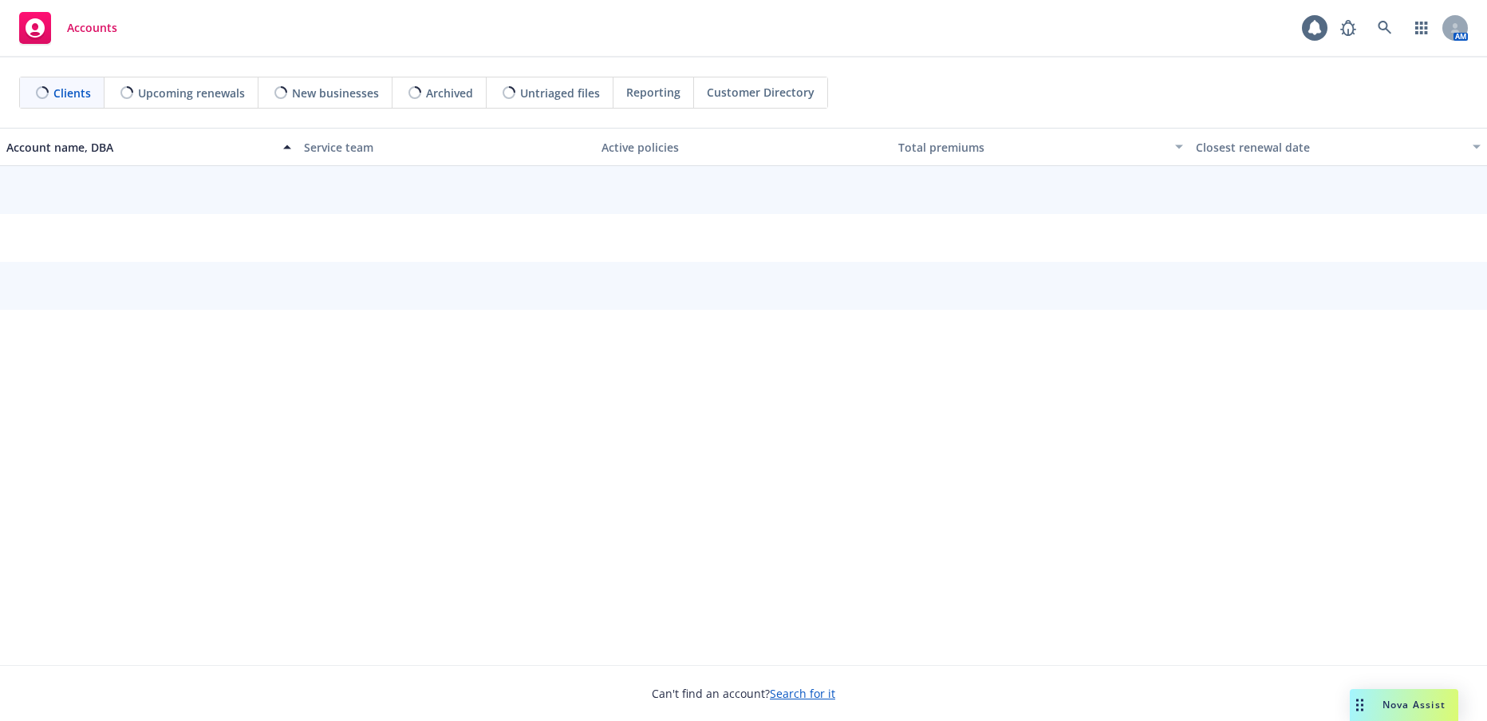  What do you see at coordinates (140, 147) in the screenshot?
I see `div: Account name, DBA` at bounding box center [140, 147].